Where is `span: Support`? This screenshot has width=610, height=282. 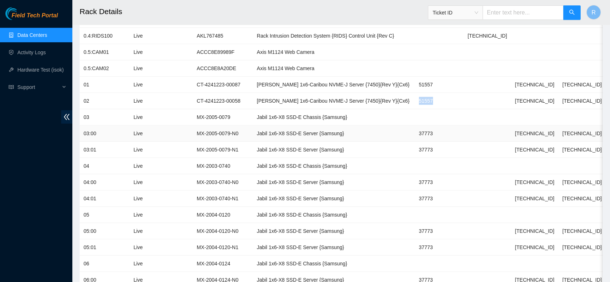
span: Support is located at coordinates (39, 87).